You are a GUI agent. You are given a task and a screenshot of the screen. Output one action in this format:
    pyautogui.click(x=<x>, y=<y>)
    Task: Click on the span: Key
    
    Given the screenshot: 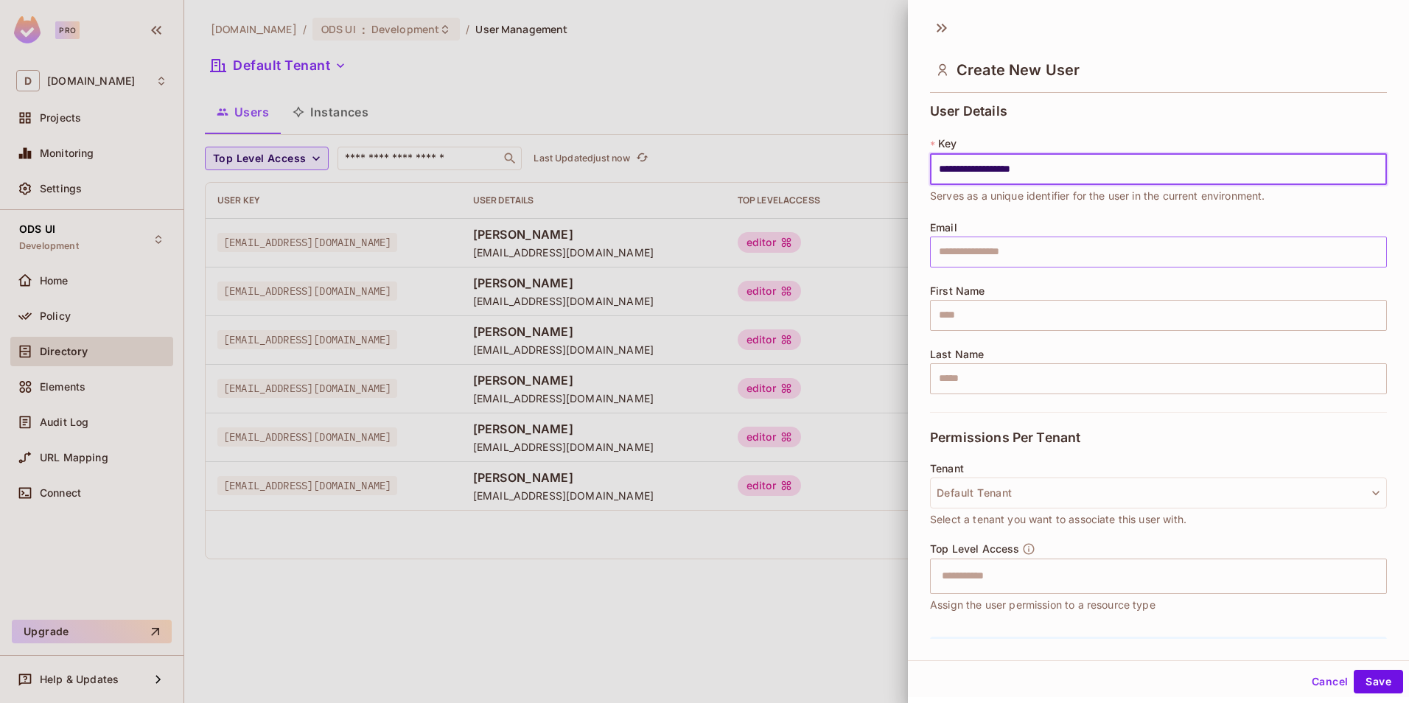 What is the action you would take?
    pyautogui.click(x=947, y=144)
    